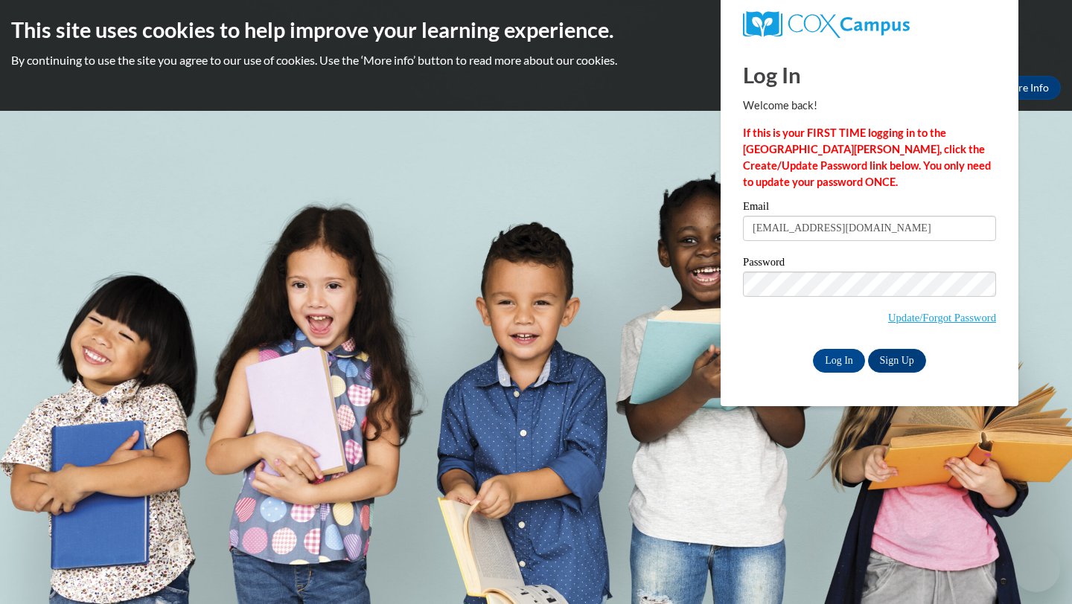 The image size is (1072, 604). Describe the element at coordinates (536, 60) in the screenshot. I see `p: By continuing to use the site you agree to our use of cookies. Use the ‘More info’ button to read...` at that location.